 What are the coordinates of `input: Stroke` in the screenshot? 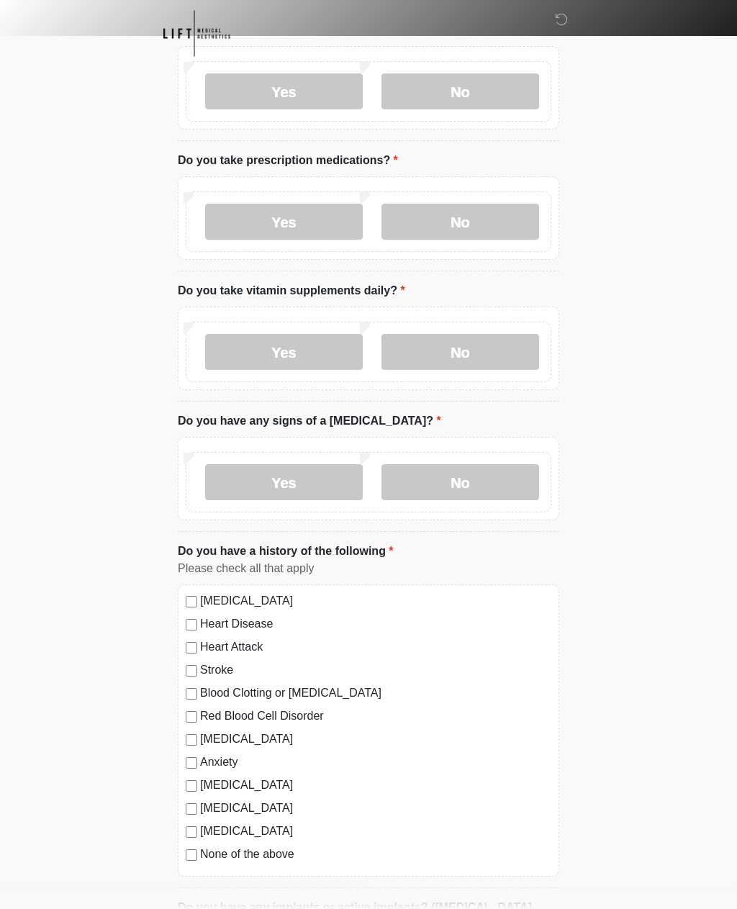 It's located at (192, 672).